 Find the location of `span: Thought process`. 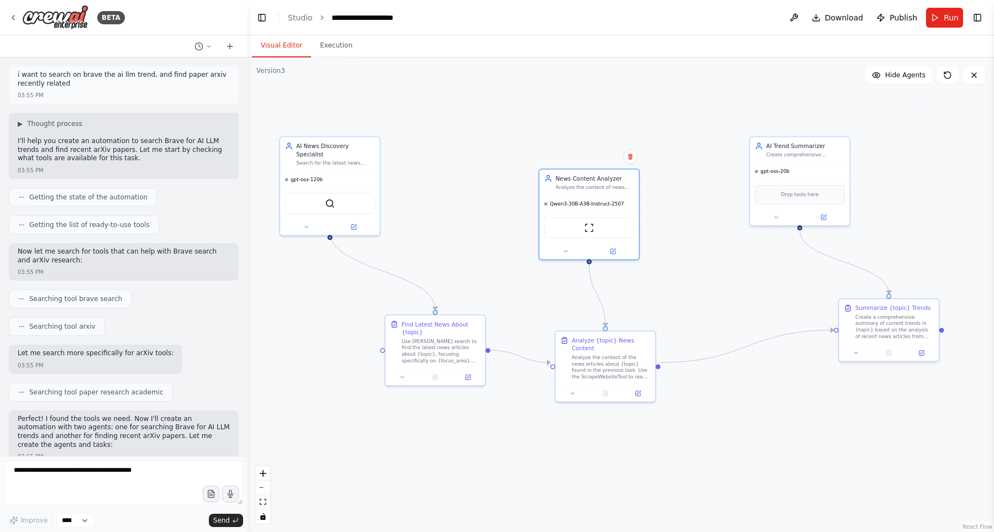

span: Thought process is located at coordinates (55, 124).